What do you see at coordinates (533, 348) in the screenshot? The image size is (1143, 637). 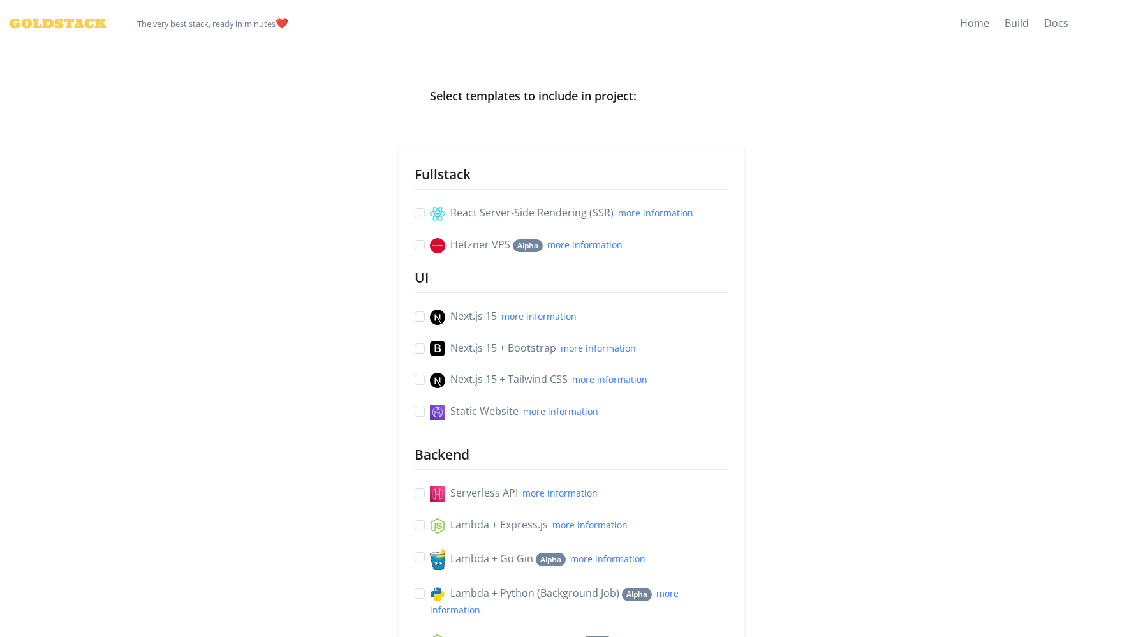 I see `label: Next.js 15 + Bootstrap` at bounding box center [533, 348].